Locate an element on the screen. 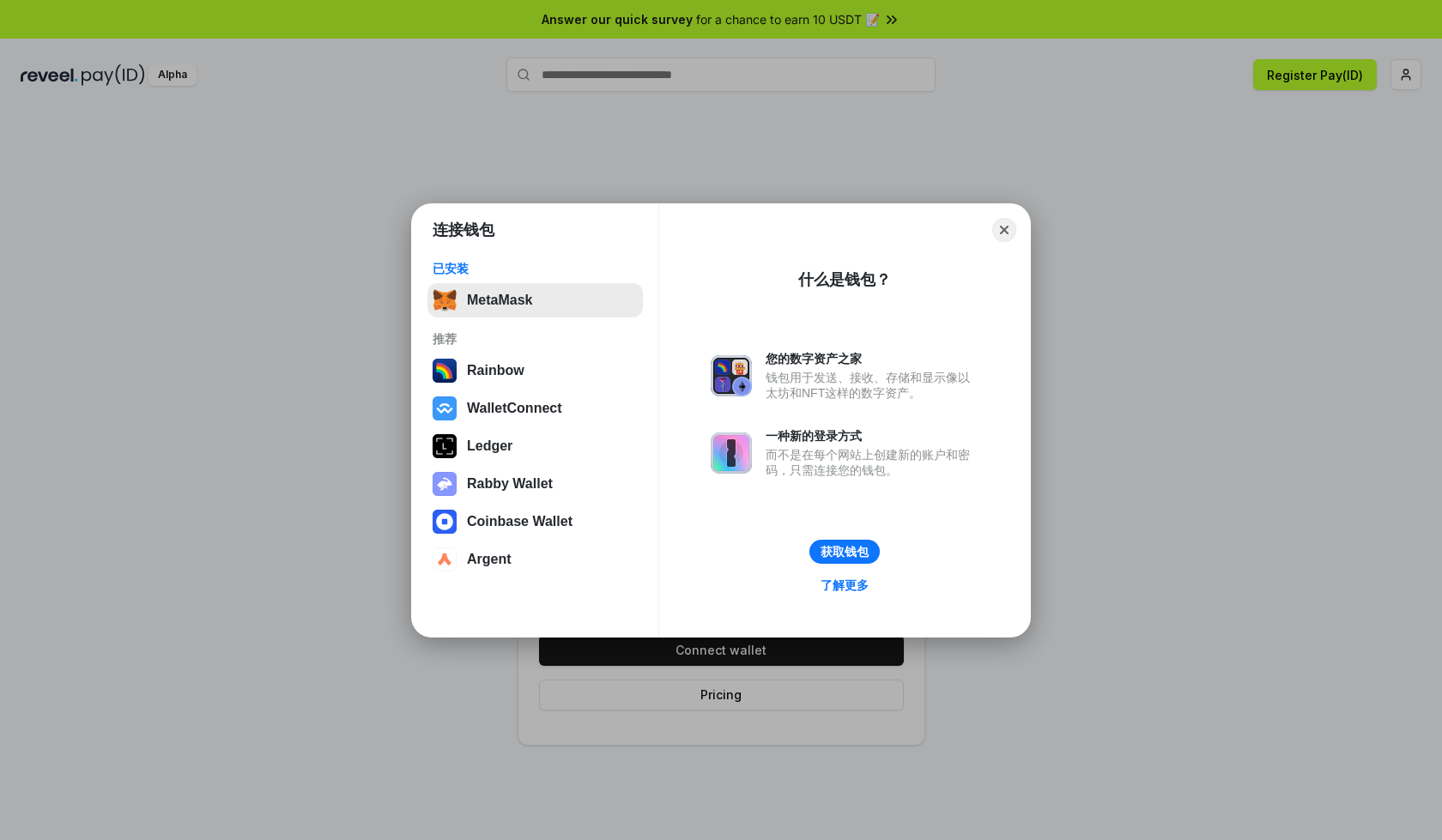 Image resolution: width=1442 pixels, height=840 pixels. div: 什么是钱包？ is located at coordinates (845, 279).